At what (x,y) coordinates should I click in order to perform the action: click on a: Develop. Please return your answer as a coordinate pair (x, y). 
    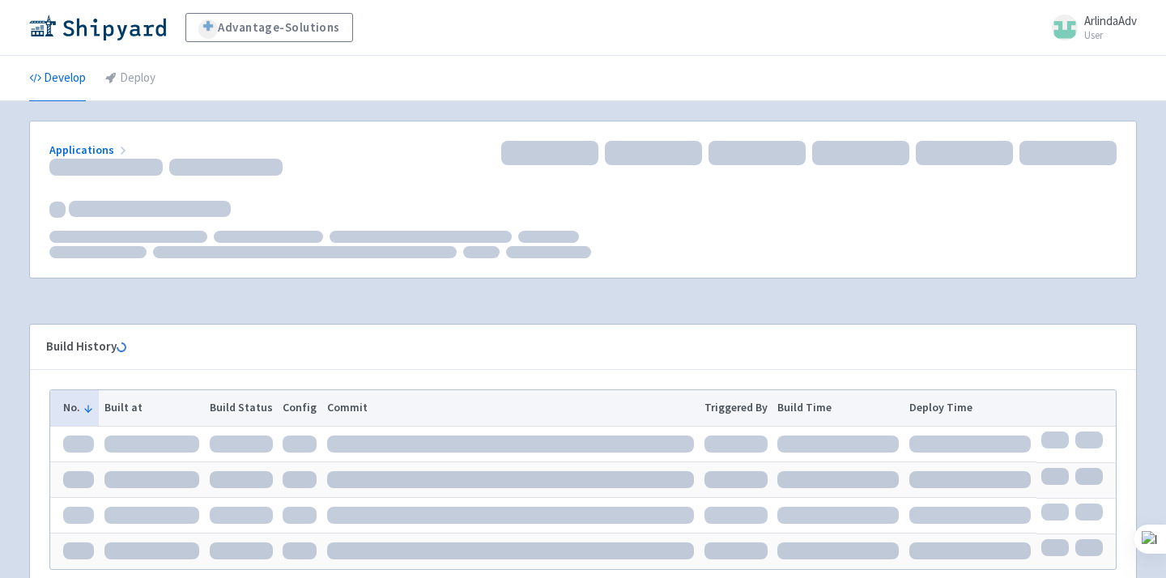
    Looking at the image, I should click on (57, 79).